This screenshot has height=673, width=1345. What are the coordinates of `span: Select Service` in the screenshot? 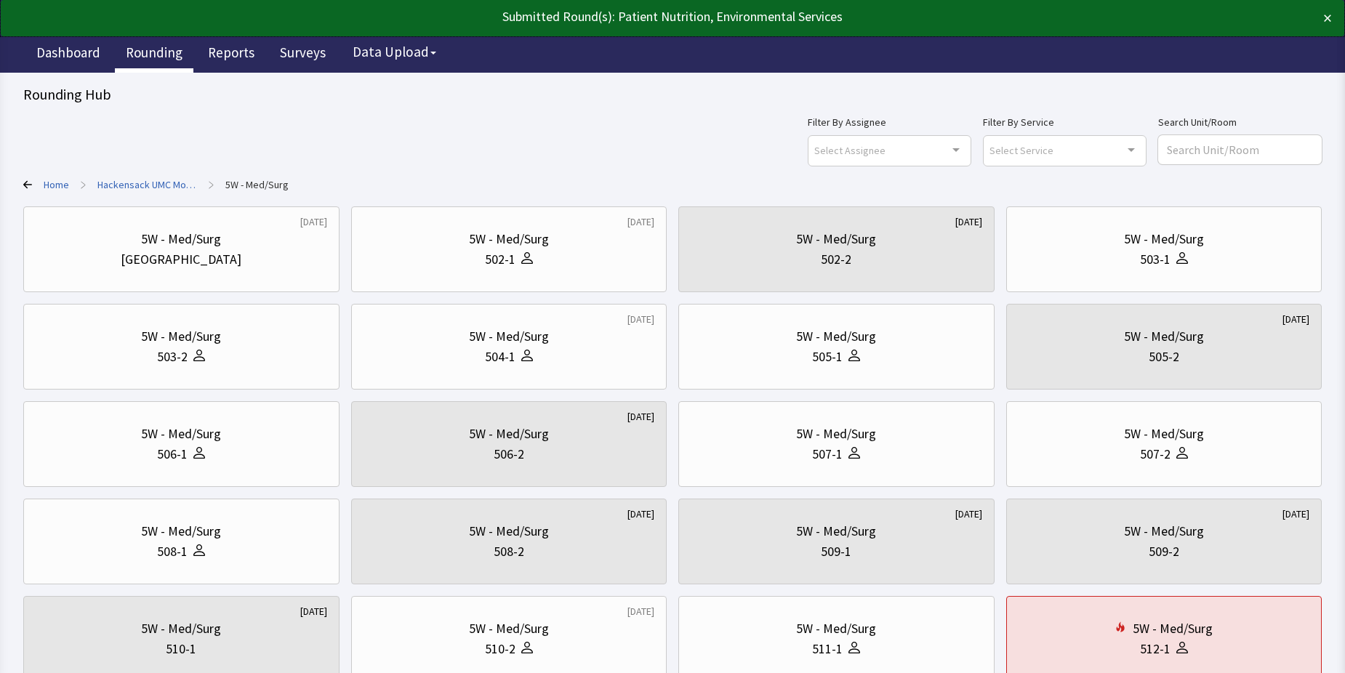 It's located at (1021, 150).